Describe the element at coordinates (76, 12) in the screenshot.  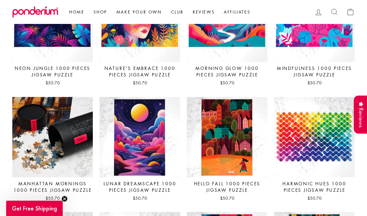
I see `a: Home` at that location.